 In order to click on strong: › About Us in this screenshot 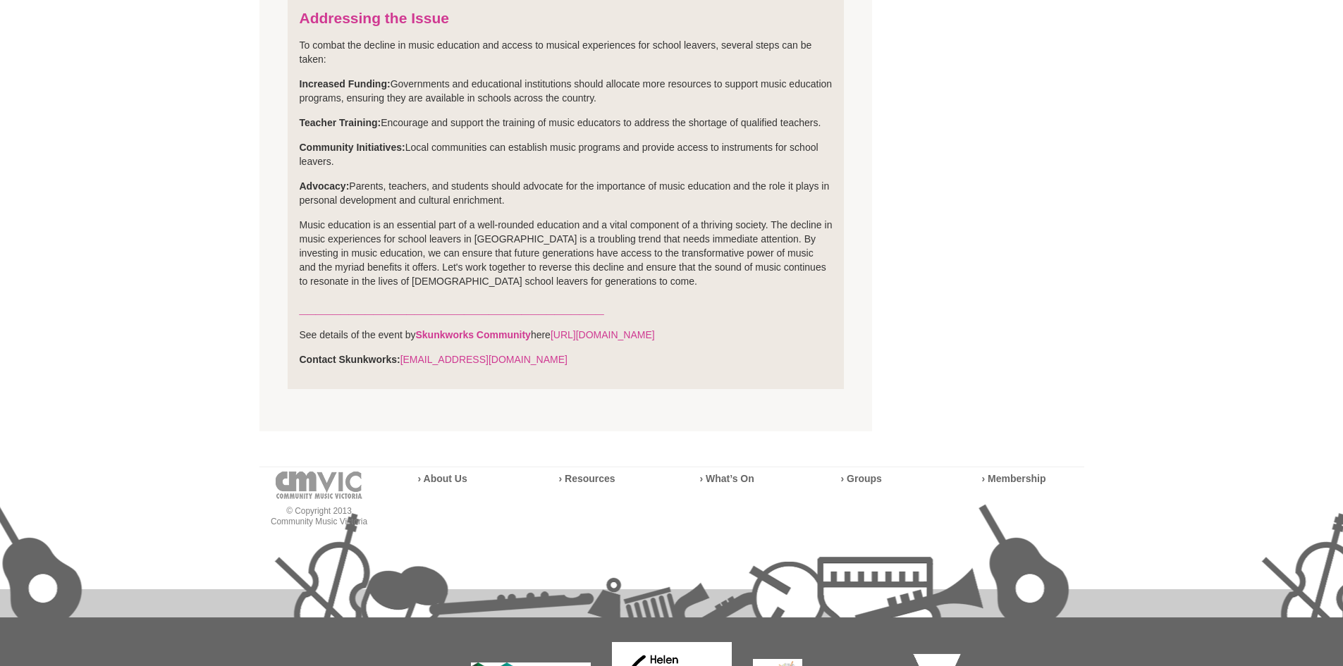, I will do `click(443, 479)`.